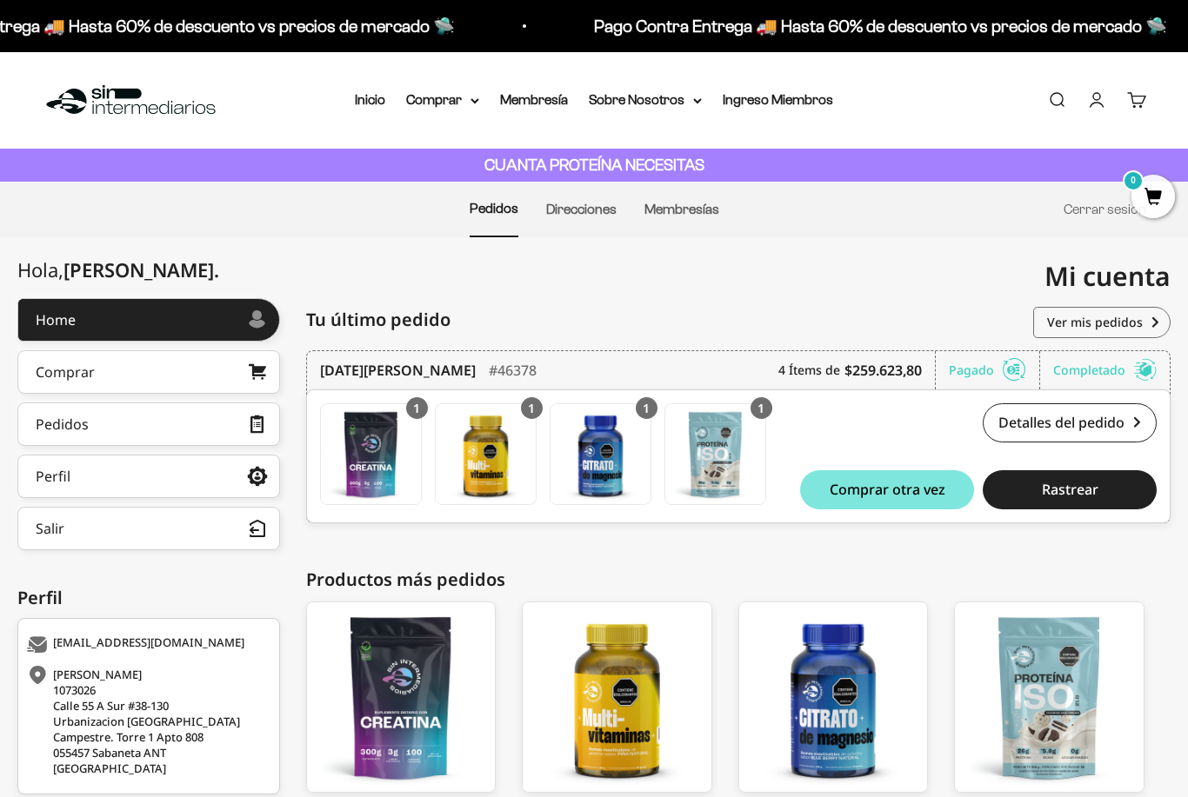  What do you see at coordinates (378, 320) in the screenshot?
I see `span: Tu último pedido` at bounding box center [378, 320].